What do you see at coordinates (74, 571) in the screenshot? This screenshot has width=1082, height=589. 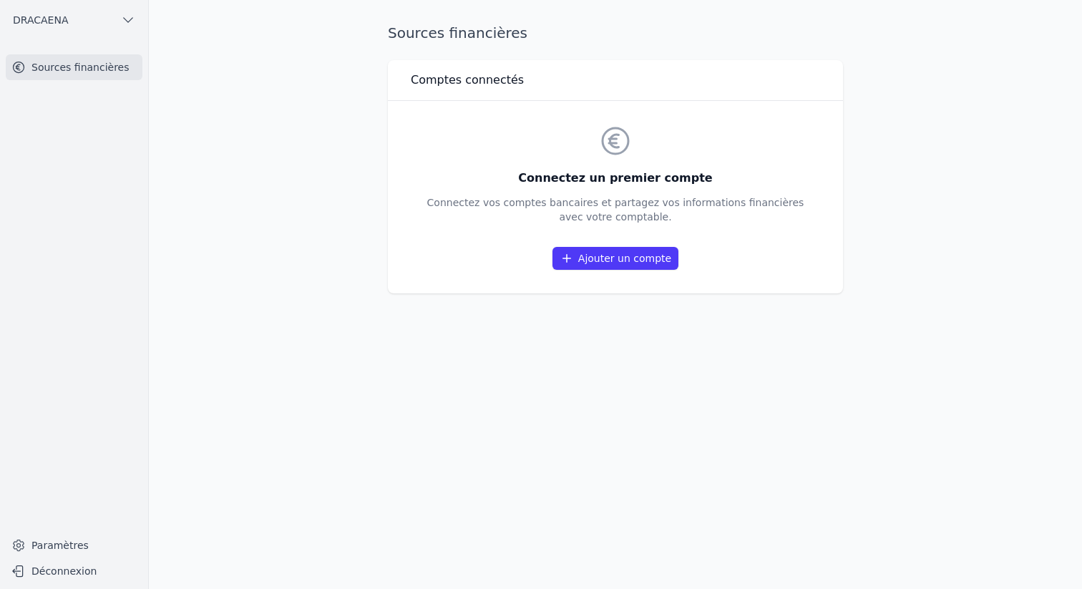 I see `button: Déconnexion` at bounding box center [74, 571].